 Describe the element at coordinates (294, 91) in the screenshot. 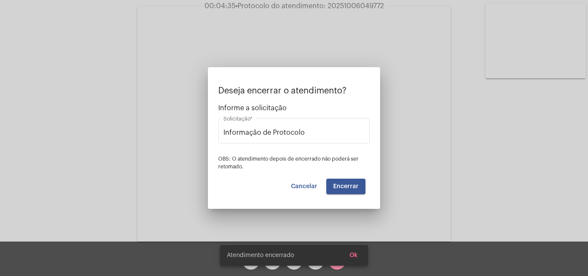

I see `p: Deseja encerrar o atendimento?` at that location.